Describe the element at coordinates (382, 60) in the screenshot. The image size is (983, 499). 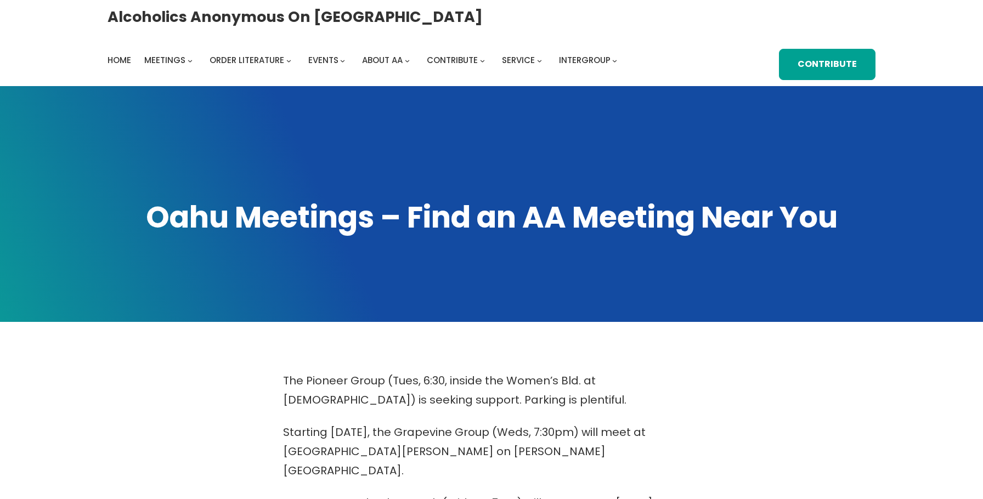
I see `span: About AA` at that location.